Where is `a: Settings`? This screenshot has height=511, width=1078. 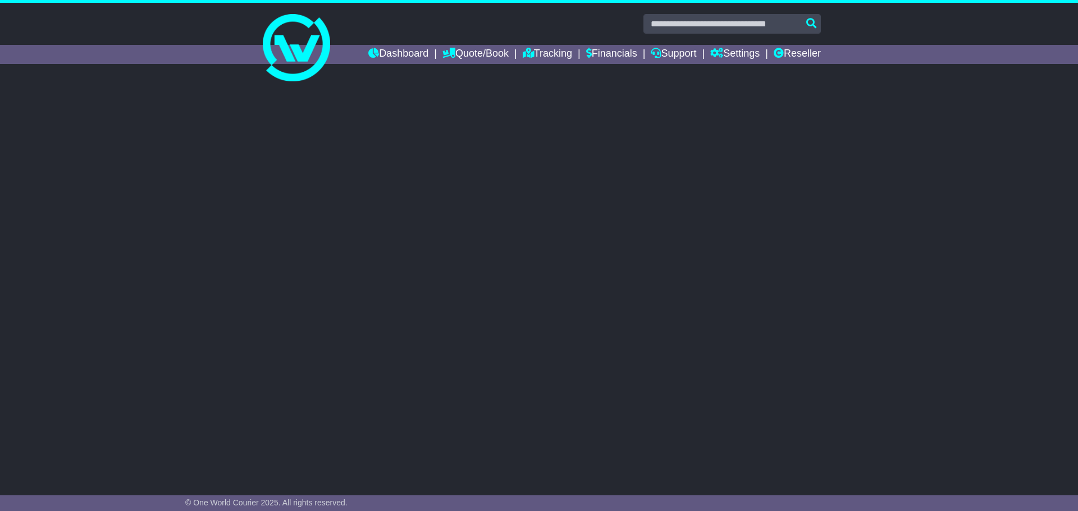 a: Settings is located at coordinates (735, 54).